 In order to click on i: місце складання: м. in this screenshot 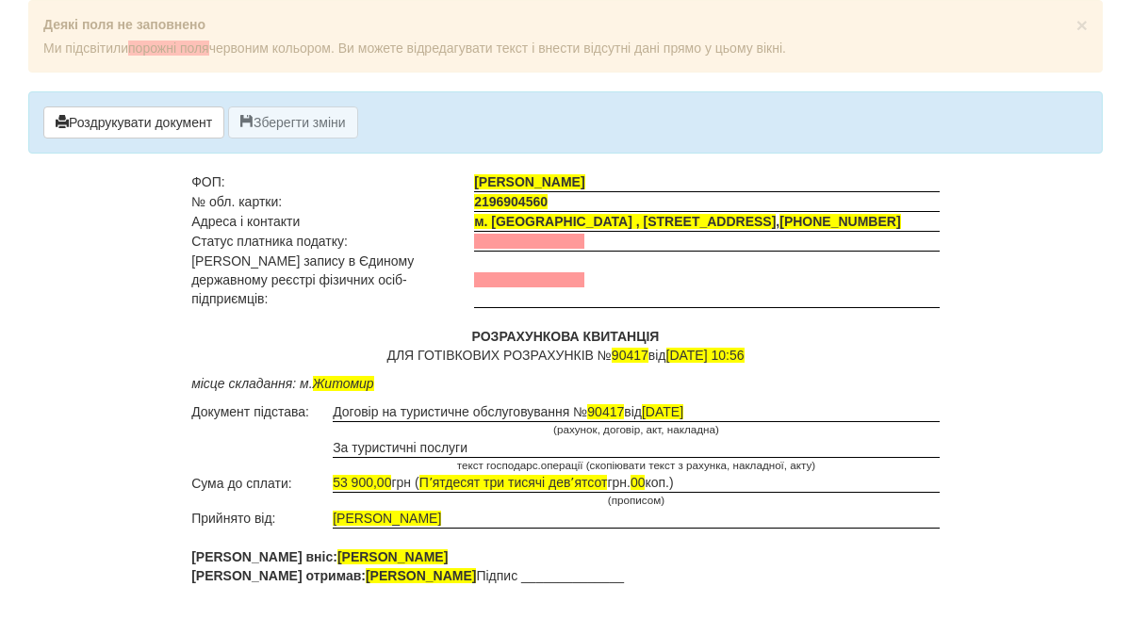, I will do `click(282, 384)`.